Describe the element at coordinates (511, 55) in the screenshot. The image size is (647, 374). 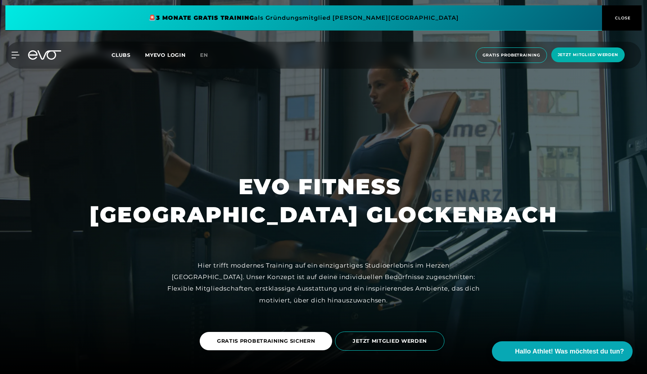
I see `a: Gratis Probetraining` at that location.